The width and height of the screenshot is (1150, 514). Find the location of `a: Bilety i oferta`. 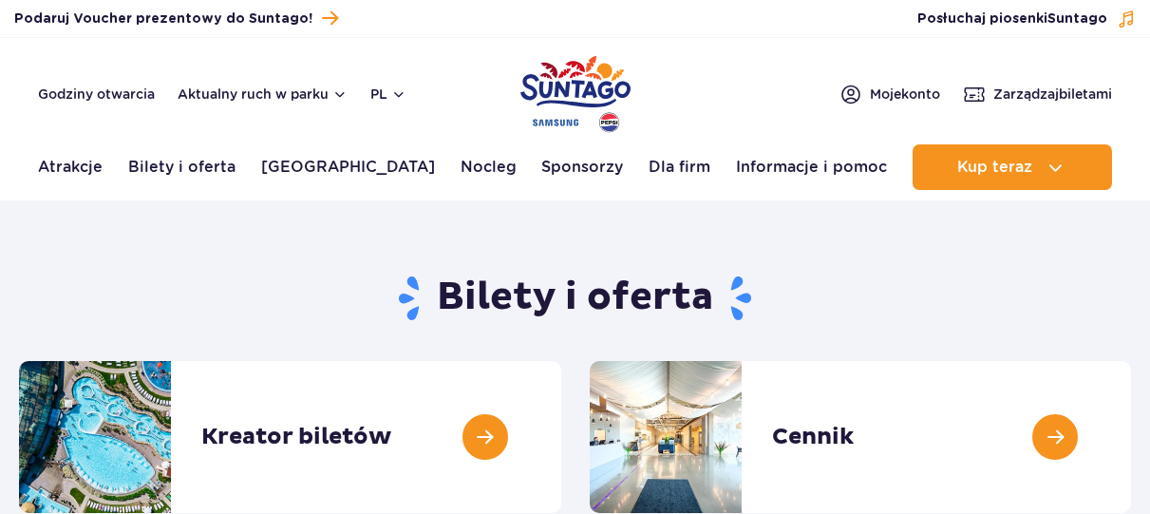

a: Bilety i oferta is located at coordinates (181, 167).